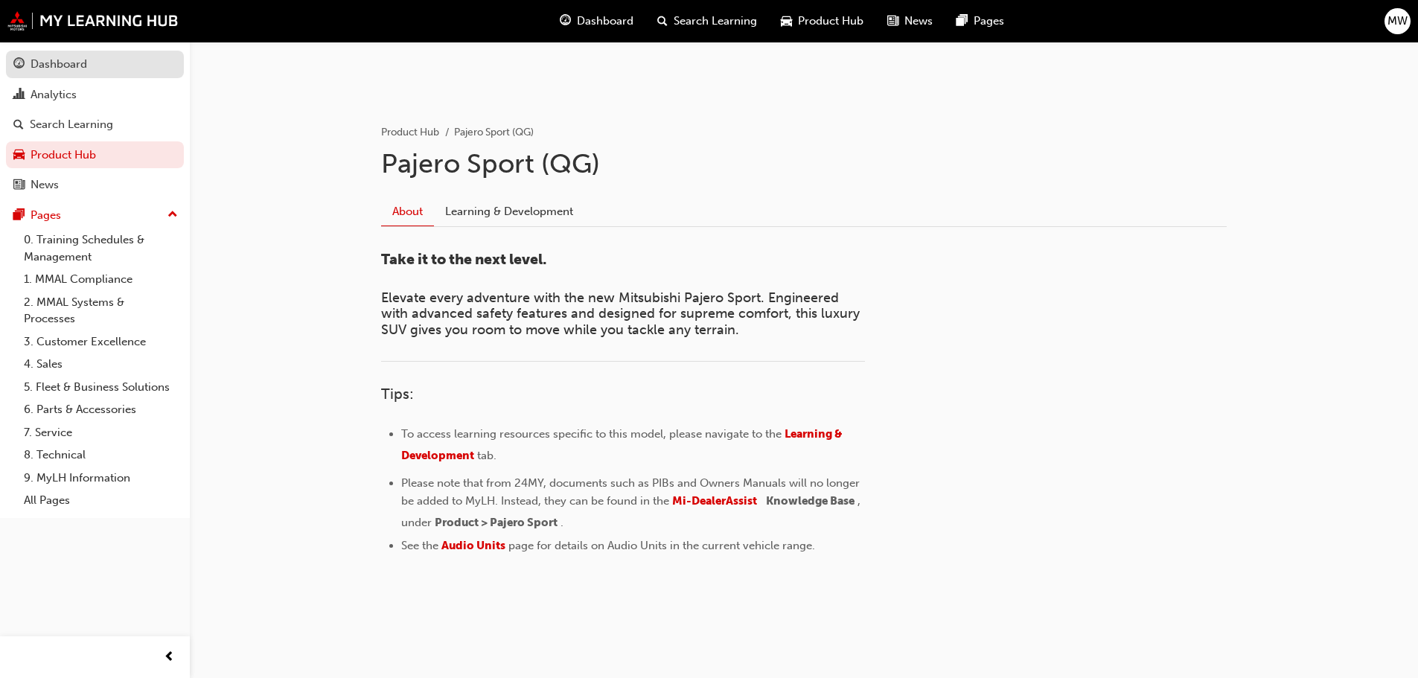 Image resolution: width=1418 pixels, height=678 pixels. What do you see at coordinates (494, 133) in the screenshot?
I see `li: Pajero Sport (QG)` at bounding box center [494, 133].